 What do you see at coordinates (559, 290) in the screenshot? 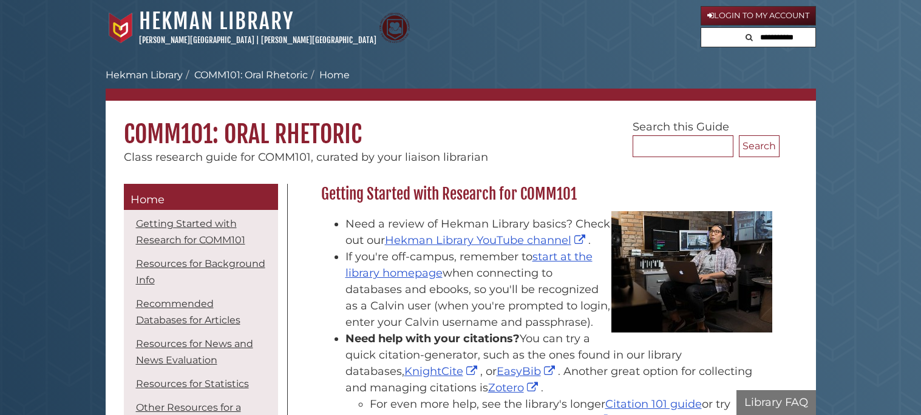
I see `li: If you're off-campus, remember to when connecting to databases and ebooks, so you'll be recognize...` at bounding box center [559, 290].